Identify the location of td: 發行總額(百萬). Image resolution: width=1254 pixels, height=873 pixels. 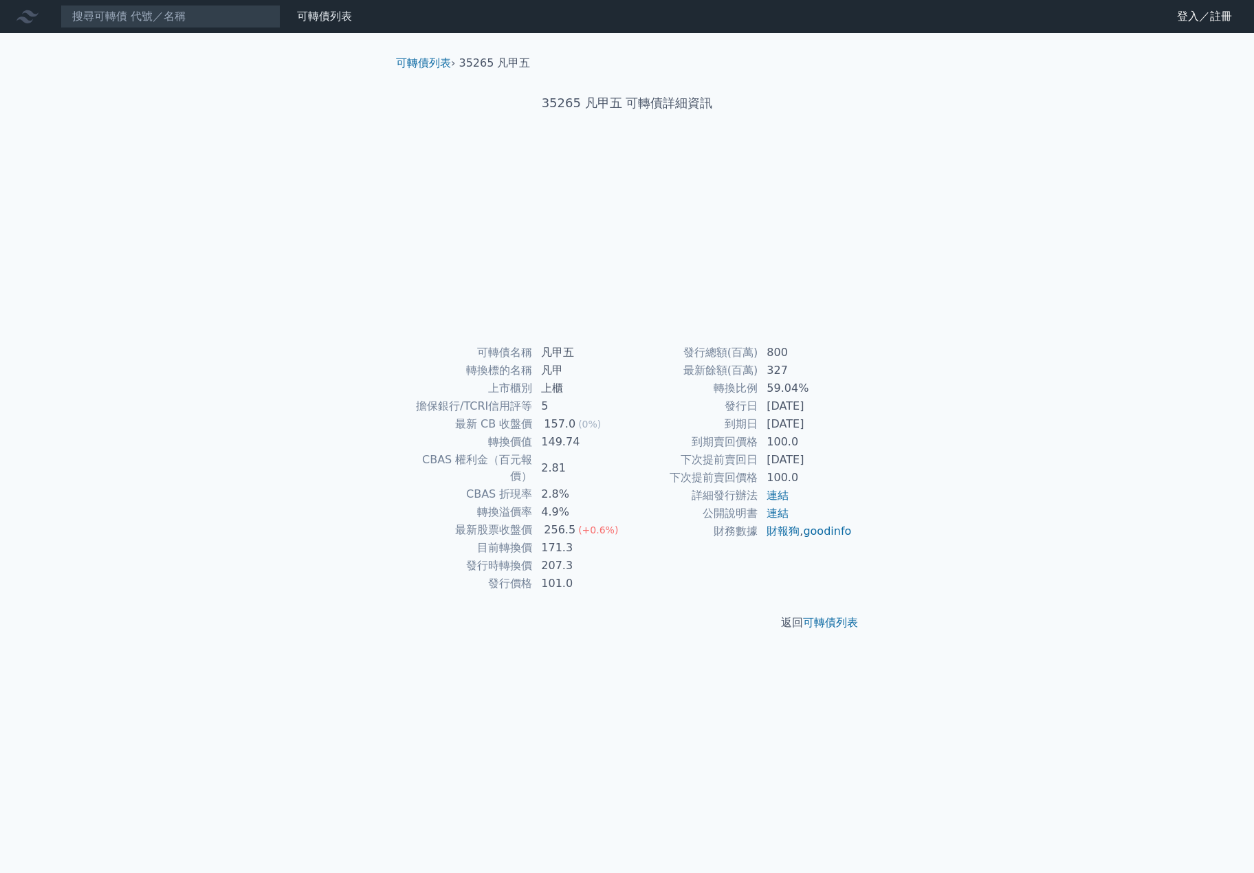
(692, 353).